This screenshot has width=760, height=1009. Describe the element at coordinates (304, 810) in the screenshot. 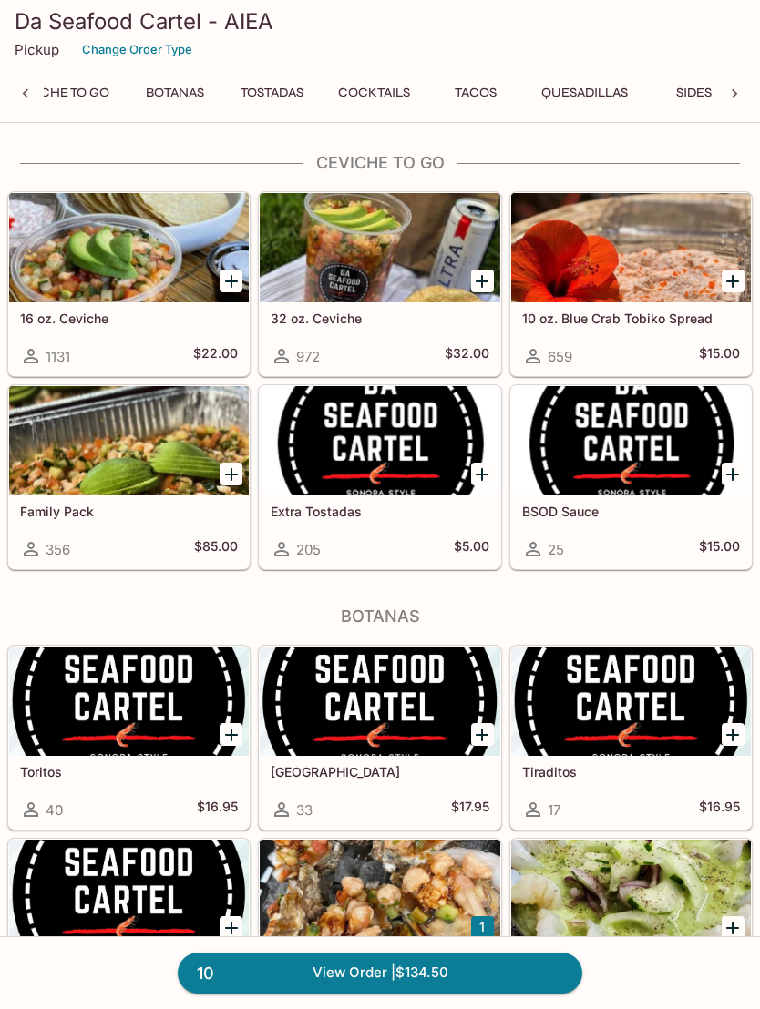

I see `span: 33` at that location.